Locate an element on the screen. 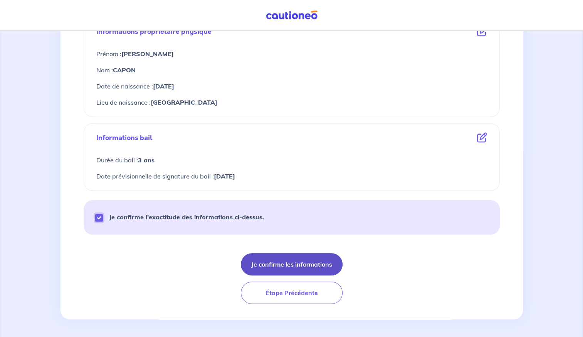 This screenshot has height=337, width=583. img: Cautioneo is located at coordinates (291, 15).